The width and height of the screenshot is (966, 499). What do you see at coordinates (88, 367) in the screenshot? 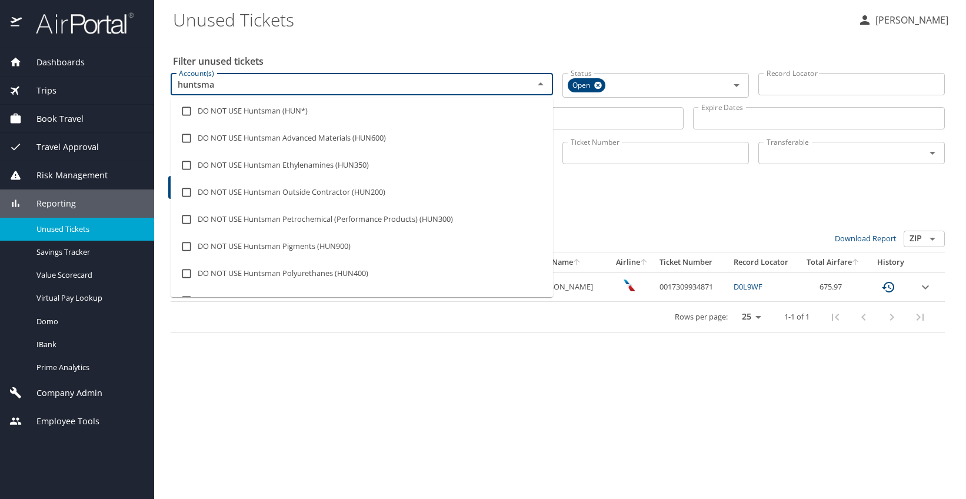
I see `span: Prime Analytics` at bounding box center [88, 367].